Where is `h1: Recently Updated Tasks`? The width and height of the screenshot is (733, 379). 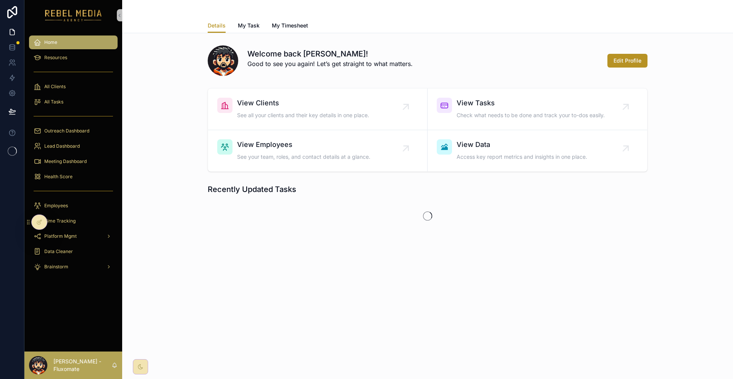
h1: Recently Updated Tasks is located at coordinates (252, 189).